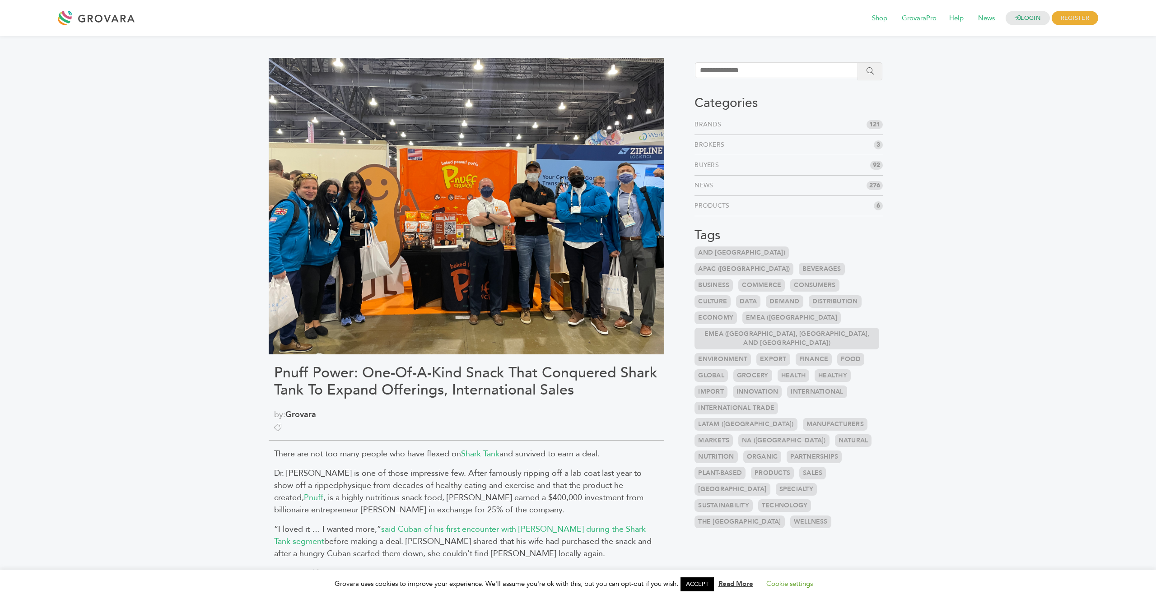 The height and width of the screenshot is (599, 1156). Describe the element at coordinates (317, 573) in the screenshot. I see `span: That’s quickly changing.` at that location.